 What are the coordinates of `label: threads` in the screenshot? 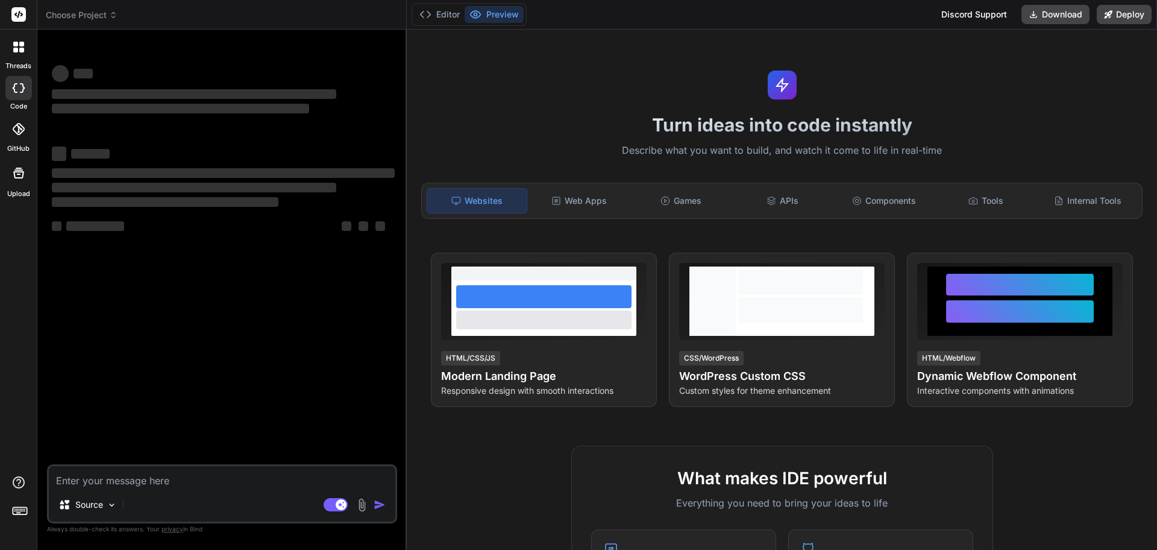 It's located at (18, 66).